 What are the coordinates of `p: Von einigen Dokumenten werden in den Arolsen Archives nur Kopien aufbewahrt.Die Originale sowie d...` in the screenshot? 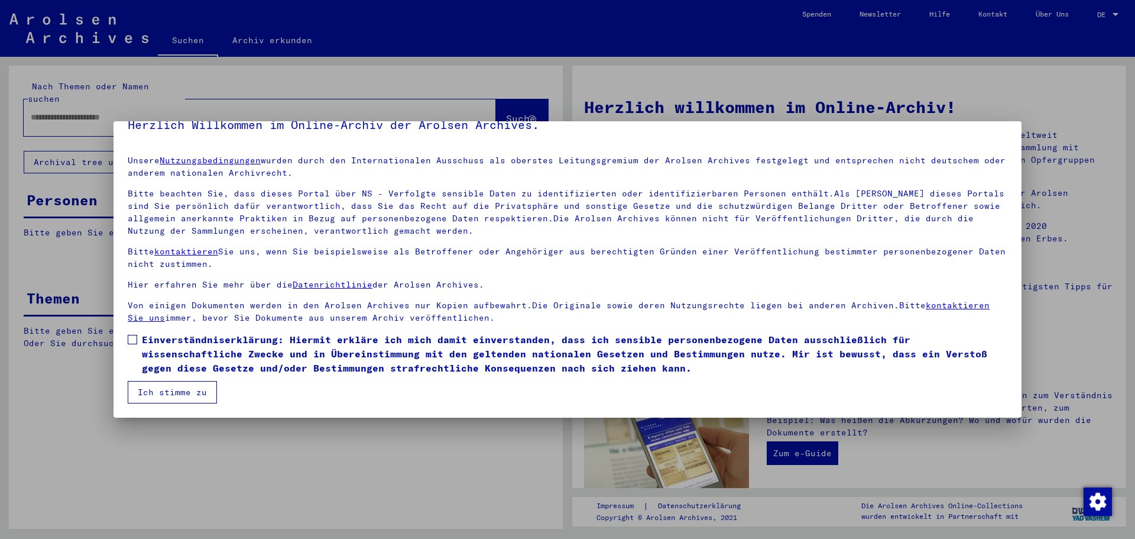 It's located at (567, 312).